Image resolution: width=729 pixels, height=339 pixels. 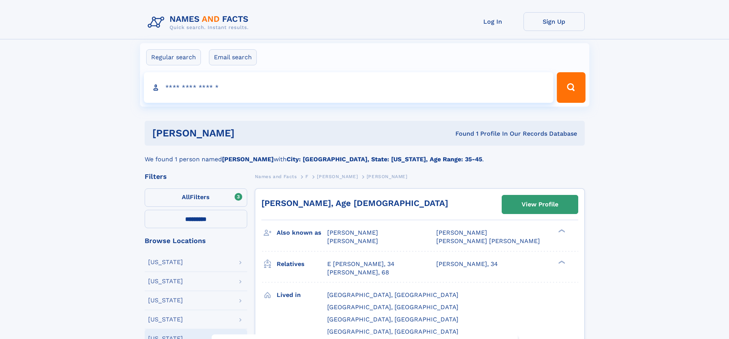 I want to click on div: Found 1 Profile In Our Records Database, so click(x=460, y=134).